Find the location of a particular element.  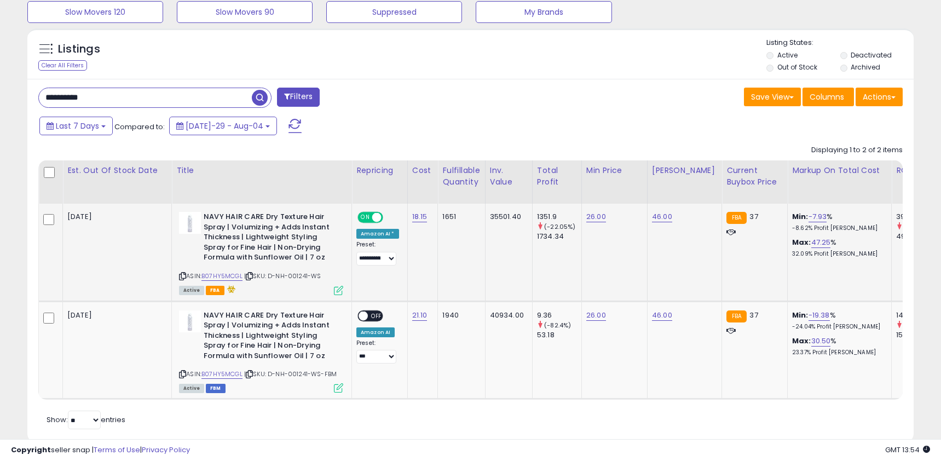

div: 1940 is located at coordinates (459, 315).